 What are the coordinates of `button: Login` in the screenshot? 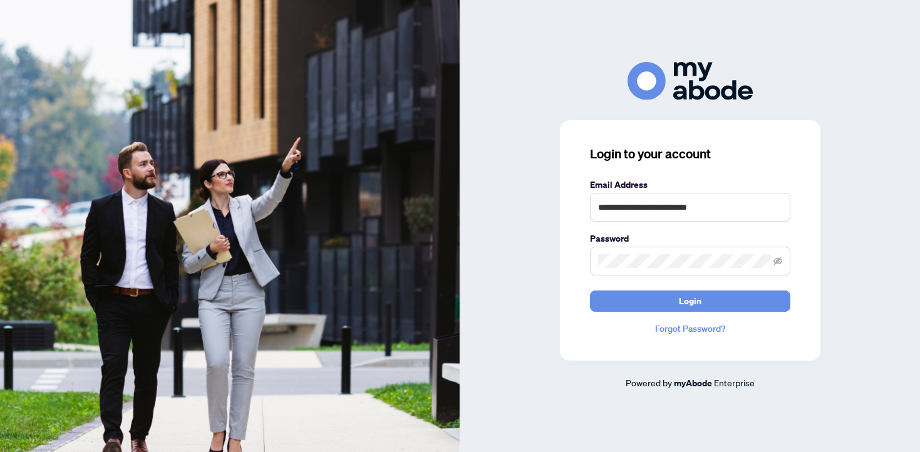 It's located at (690, 301).